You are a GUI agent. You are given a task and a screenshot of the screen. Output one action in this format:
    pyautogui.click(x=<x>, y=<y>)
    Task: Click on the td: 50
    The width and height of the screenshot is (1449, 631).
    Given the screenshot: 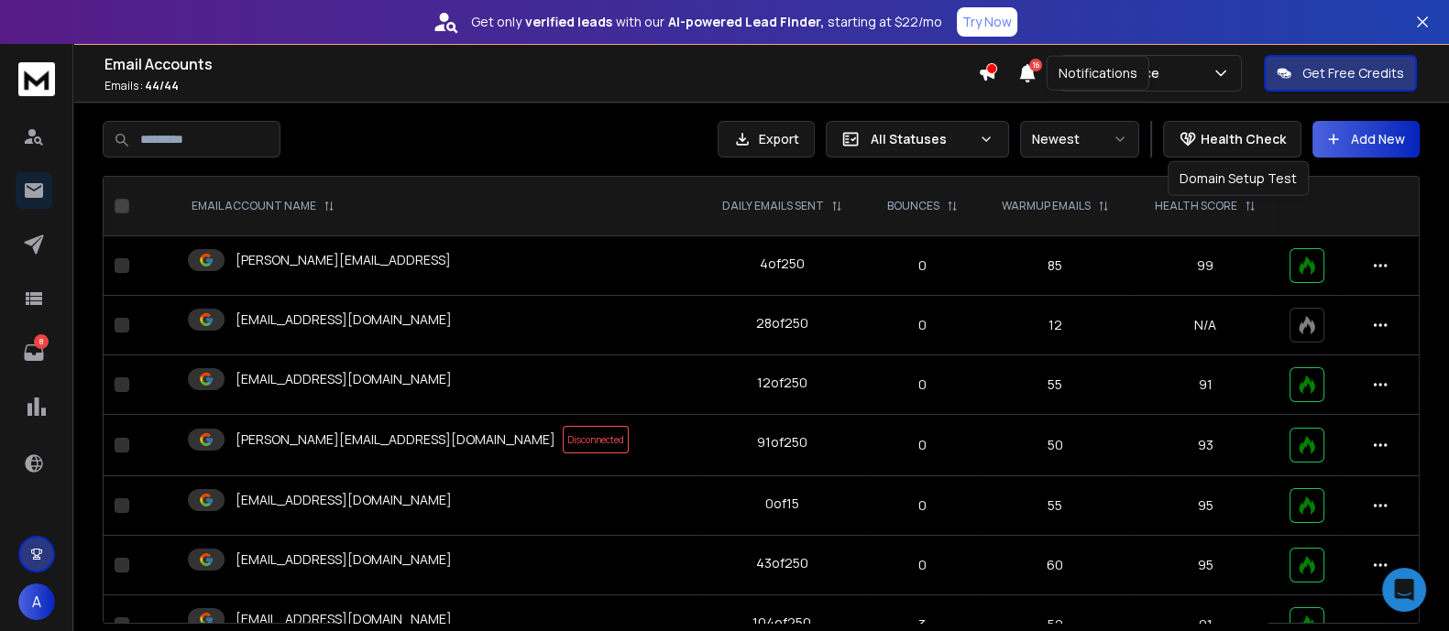 What is the action you would take?
    pyautogui.click(x=1055, y=445)
    